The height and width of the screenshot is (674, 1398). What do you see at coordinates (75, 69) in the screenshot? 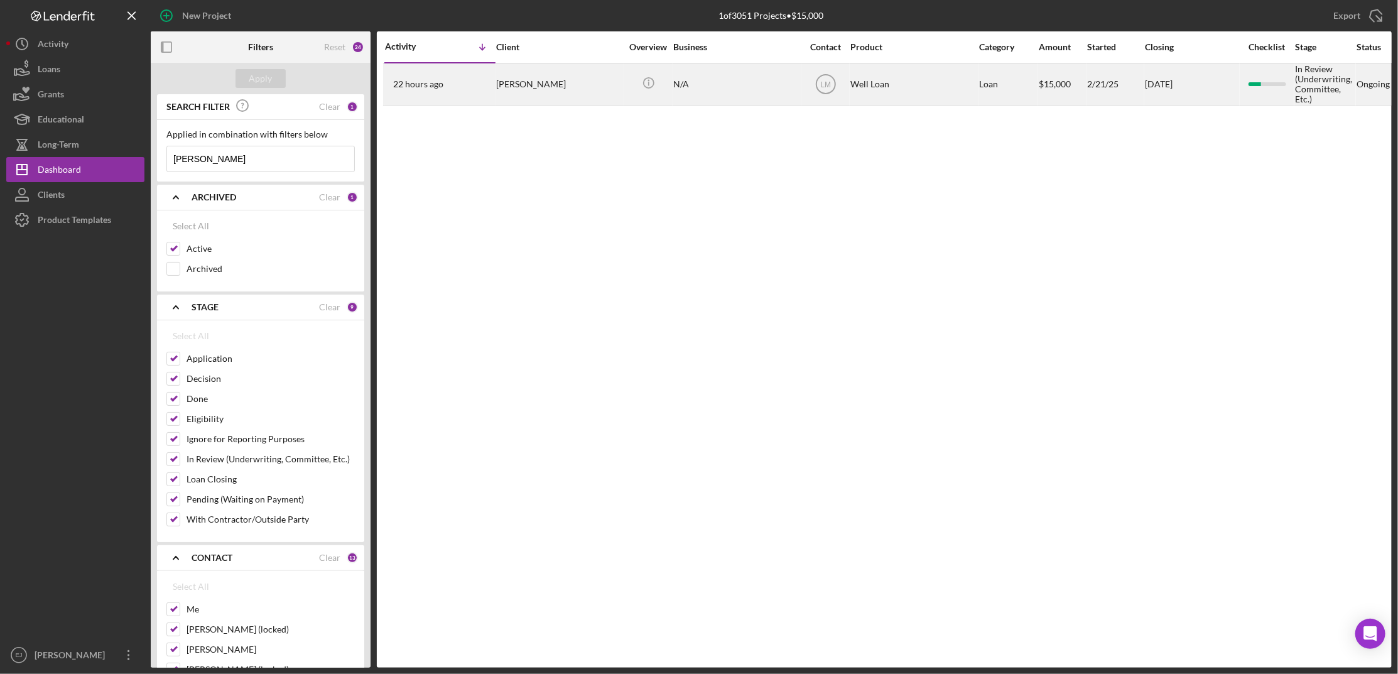
I see `button: Loans` at bounding box center [75, 69].